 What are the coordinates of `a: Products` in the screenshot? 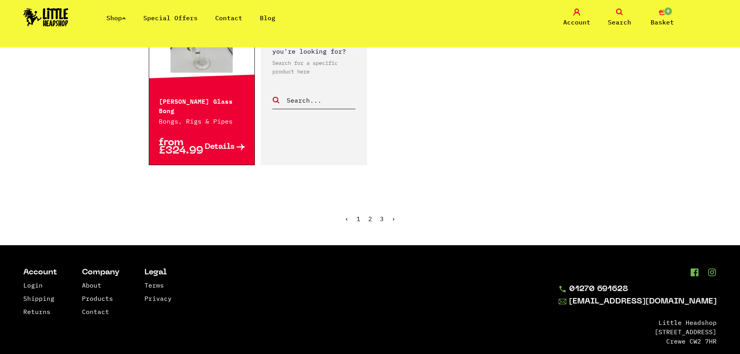 It's located at (98, 298).